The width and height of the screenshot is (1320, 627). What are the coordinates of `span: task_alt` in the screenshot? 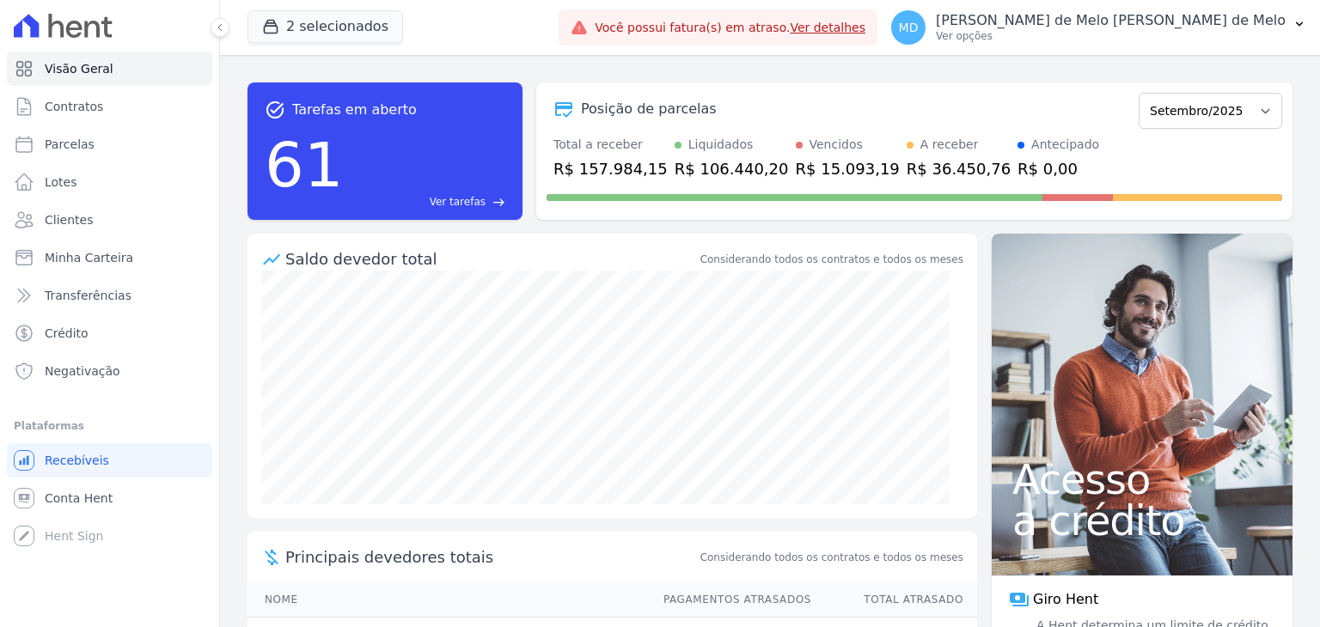 It's located at (275, 110).